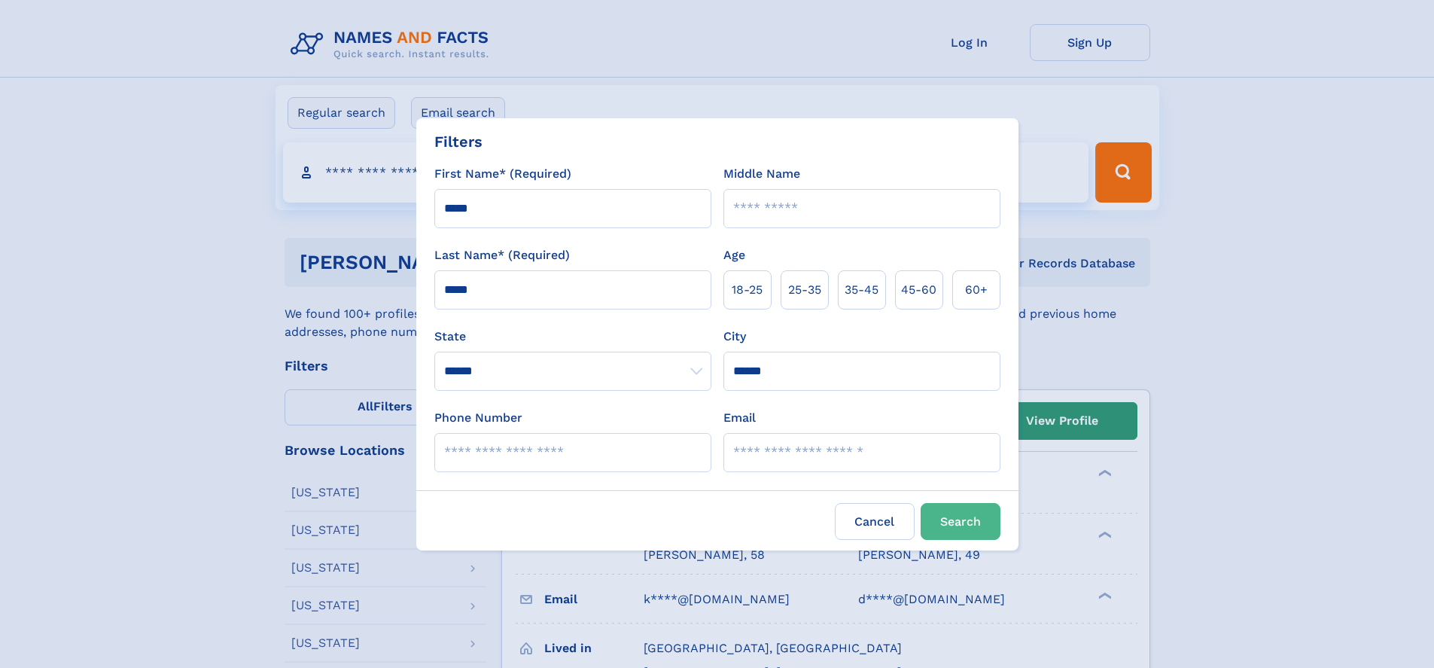  What do you see at coordinates (747, 290) in the screenshot?
I see `span: 18‑25` at bounding box center [747, 290].